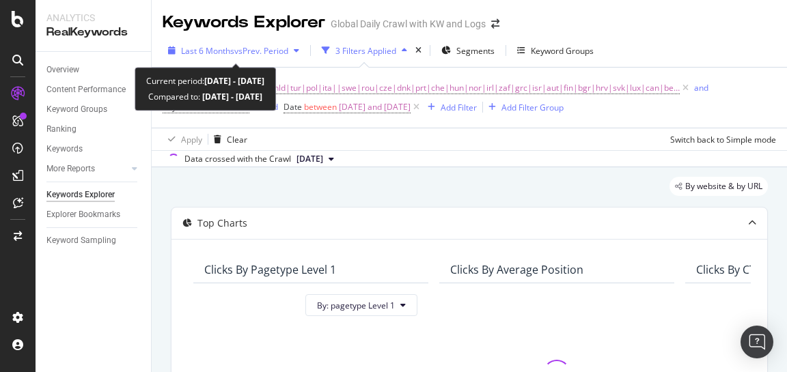  Describe the element at coordinates (94, 129) in the screenshot. I see `a: Ranking` at that location.